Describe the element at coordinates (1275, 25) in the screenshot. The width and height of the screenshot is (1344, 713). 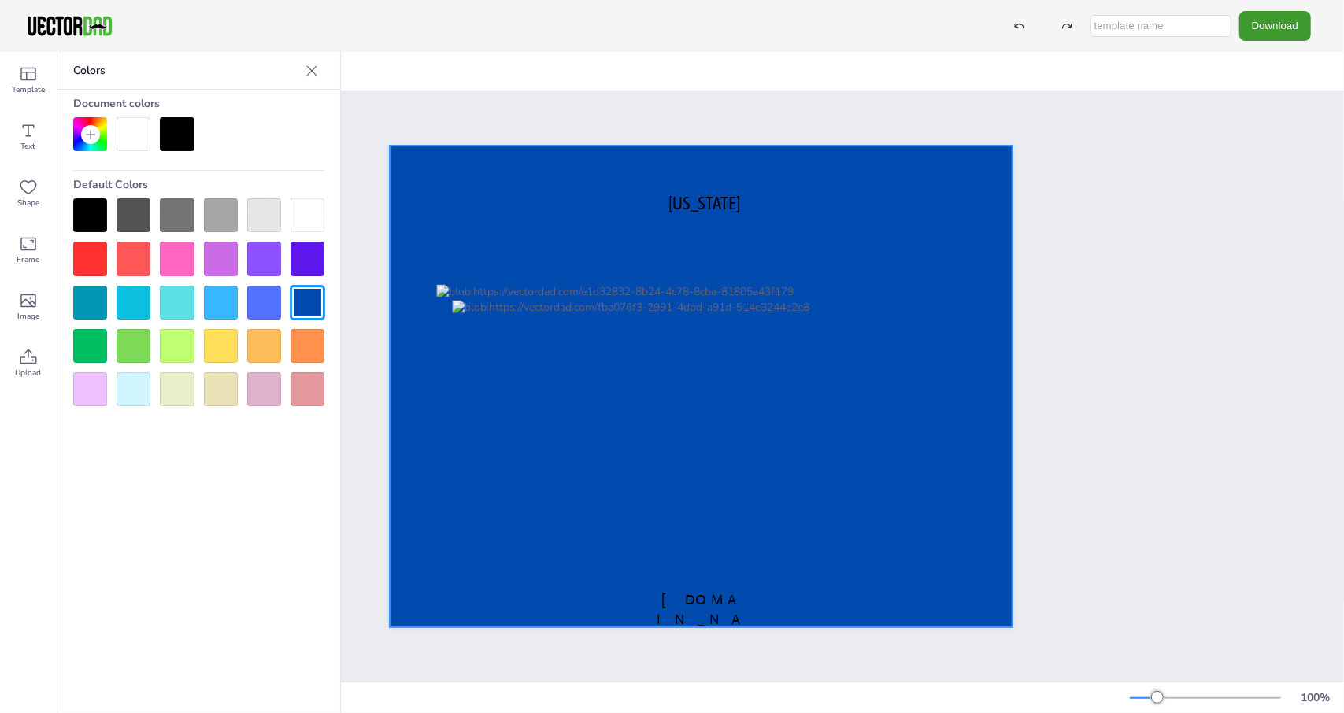
I see `button: Download` at that location.